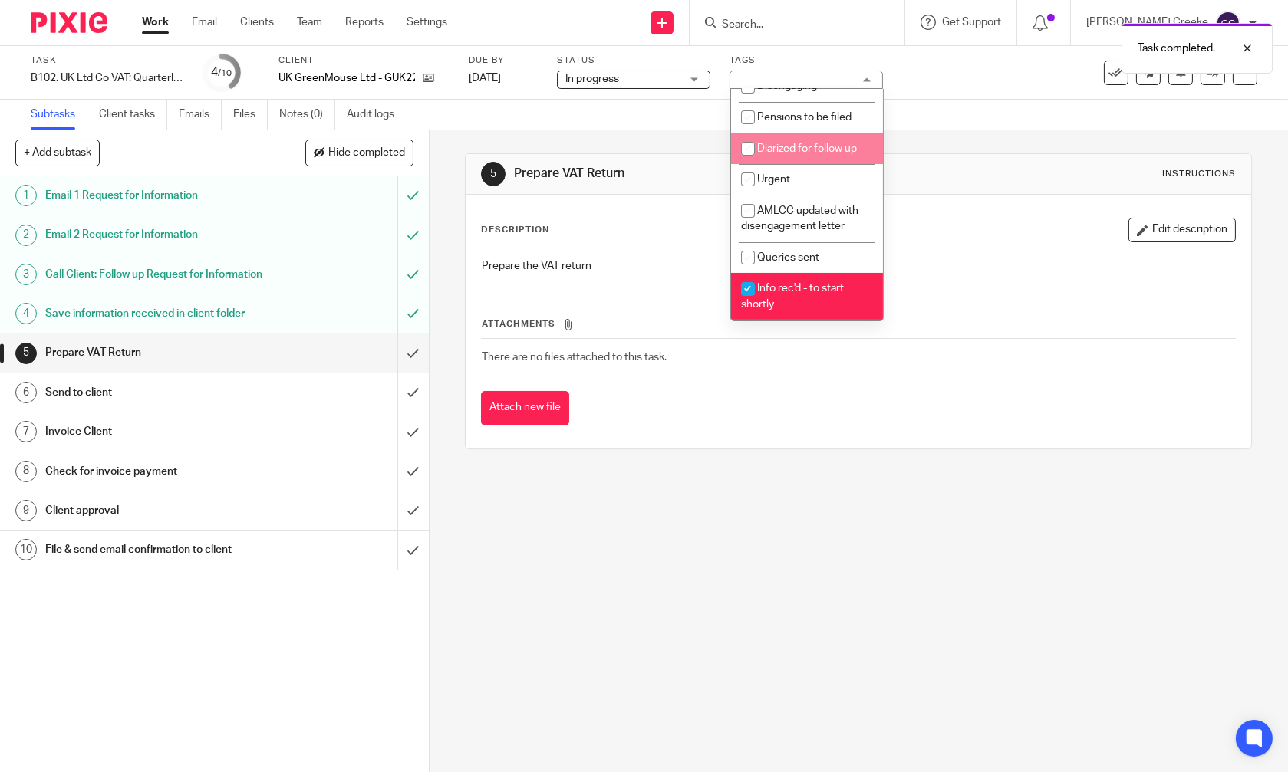 This screenshot has height=772, width=1288. What do you see at coordinates (257, 22) in the screenshot?
I see `a: Clients` at bounding box center [257, 22].